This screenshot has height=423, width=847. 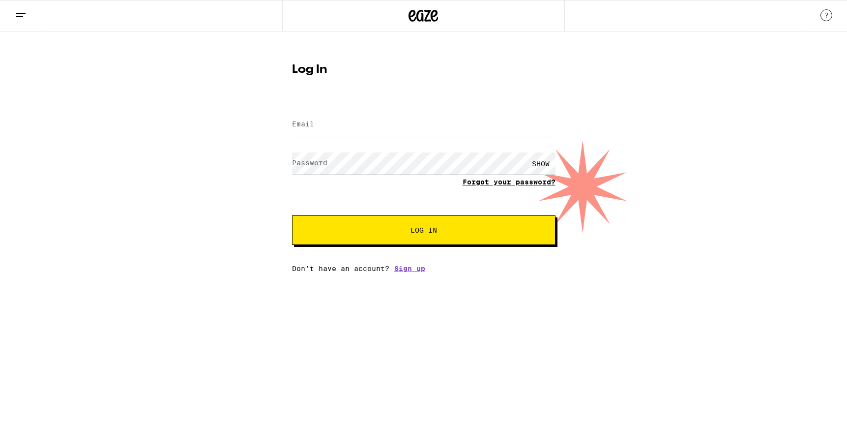 I want to click on input: Email, so click(x=424, y=124).